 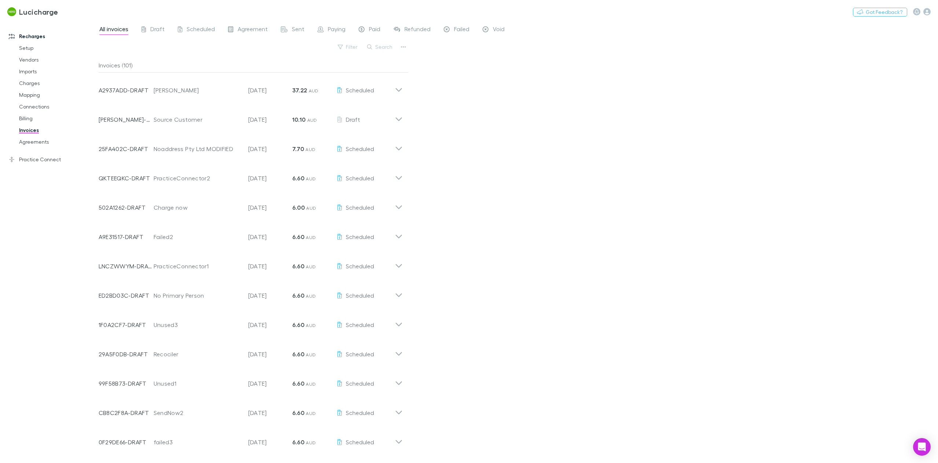 What do you see at coordinates (880, 12) in the screenshot?
I see `button: Got Feedback?` at bounding box center [880, 12].